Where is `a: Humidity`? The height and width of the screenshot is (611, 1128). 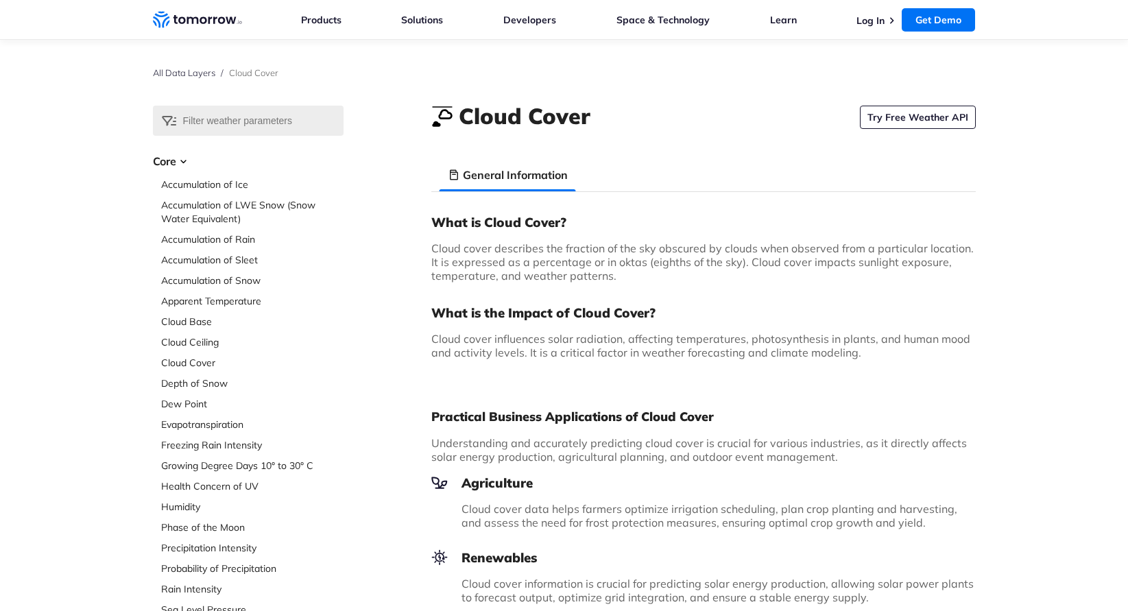
a: Humidity is located at coordinates (252, 507).